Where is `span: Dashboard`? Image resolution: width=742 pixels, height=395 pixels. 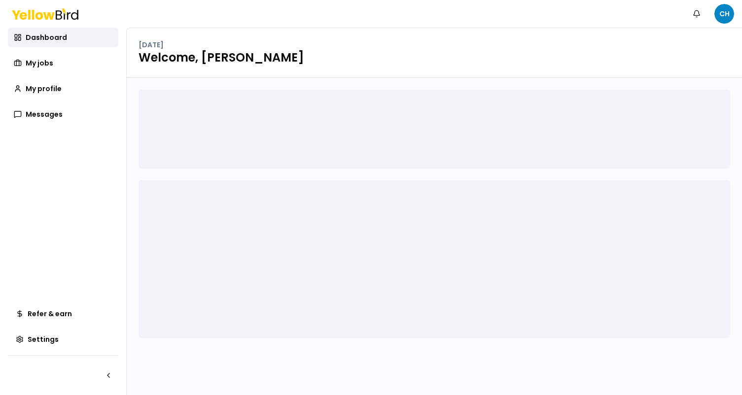
span: Dashboard is located at coordinates (46, 37).